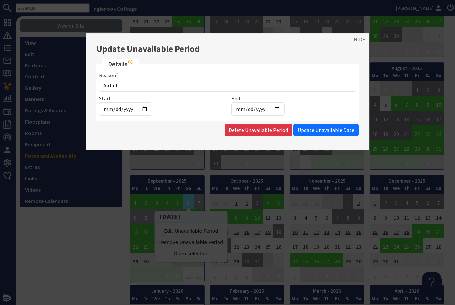 This screenshot has width=455, height=305. Describe the element at coordinates (259, 130) in the screenshot. I see `a: Delete Unavailable Period` at that location.